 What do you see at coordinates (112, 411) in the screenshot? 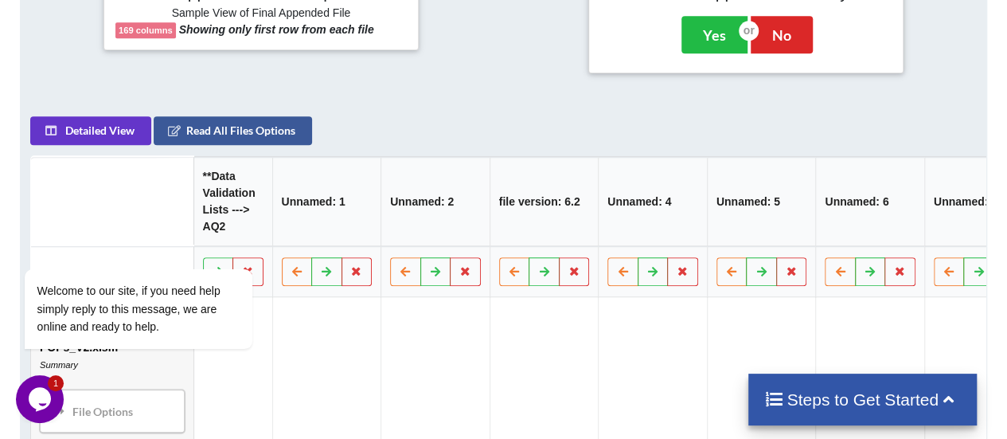
I see `div: File Options` at bounding box center [112, 411].